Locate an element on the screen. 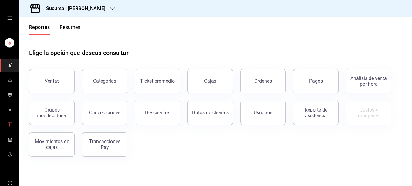  button: Órdenes is located at coordinates (263, 81).